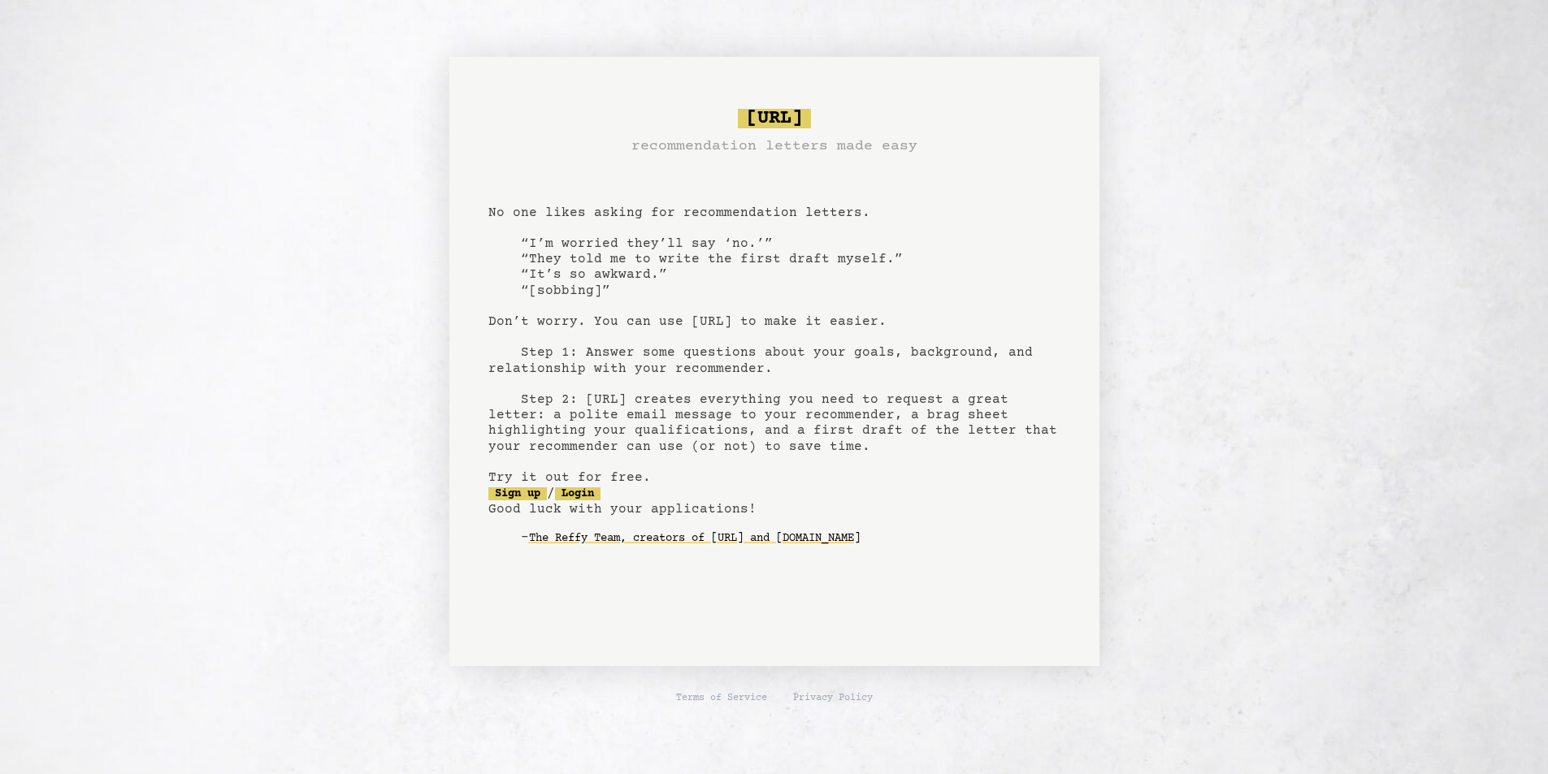 This screenshot has width=1548, height=774. Describe the element at coordinates (517, 494) in the screenshot. I see `a: Sign up` at that location.